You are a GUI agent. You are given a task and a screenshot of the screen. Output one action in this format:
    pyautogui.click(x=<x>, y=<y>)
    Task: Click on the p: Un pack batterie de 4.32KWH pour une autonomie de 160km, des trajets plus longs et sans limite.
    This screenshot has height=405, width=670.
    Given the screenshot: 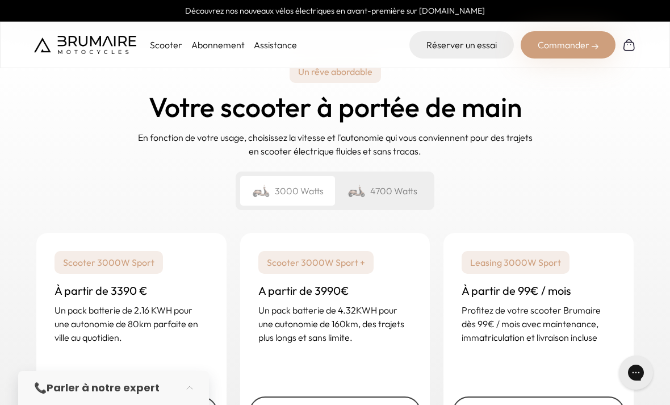 What is the action you would take?
    pyautogui.click(x=335, y=323)
    